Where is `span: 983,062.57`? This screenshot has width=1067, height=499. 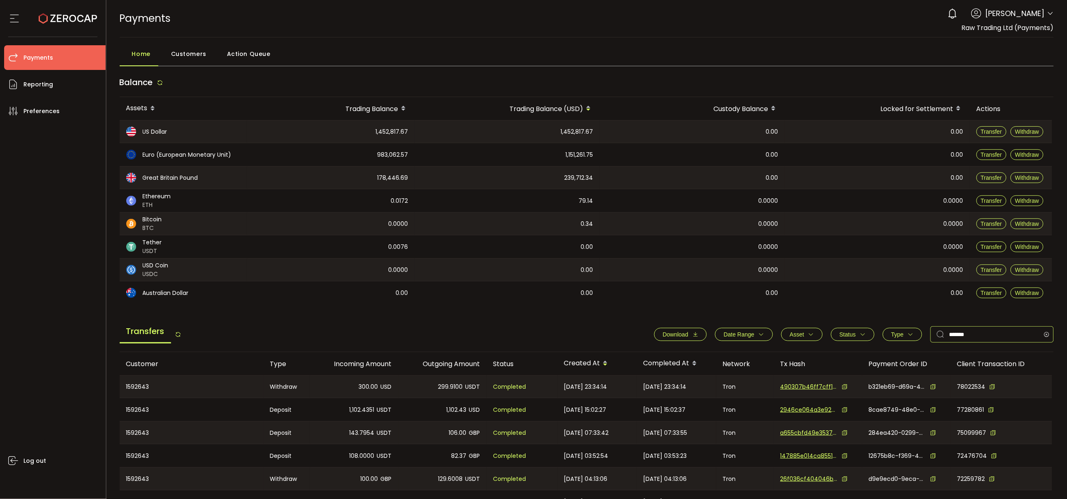
span: 983,062.57 is located at coordinates (393, 155).